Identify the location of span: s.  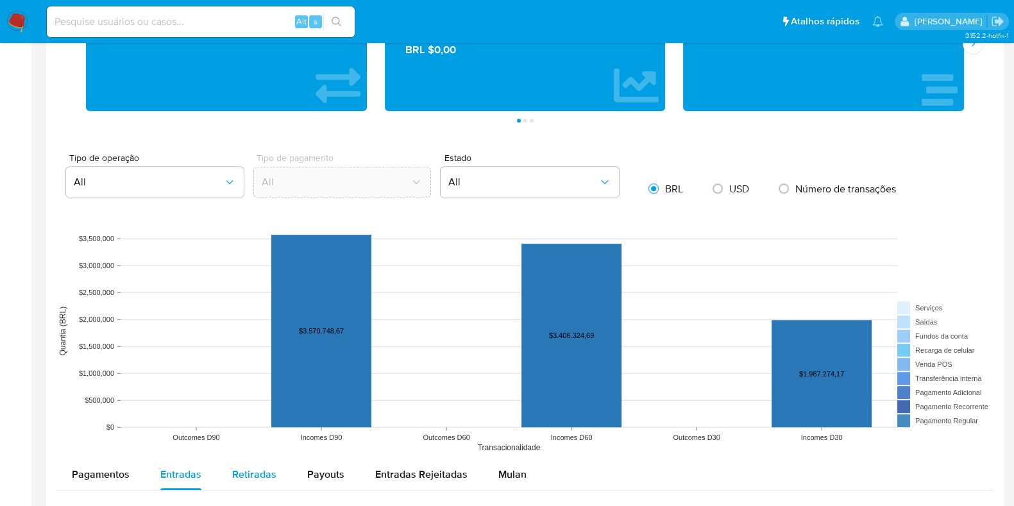
(315, 21).